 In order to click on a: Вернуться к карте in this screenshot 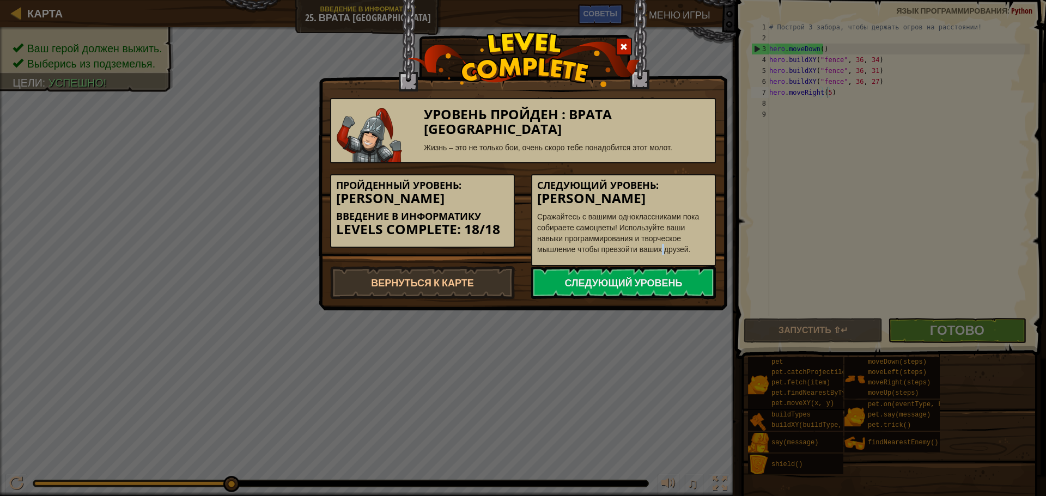, I will do `click(422, 283)`.